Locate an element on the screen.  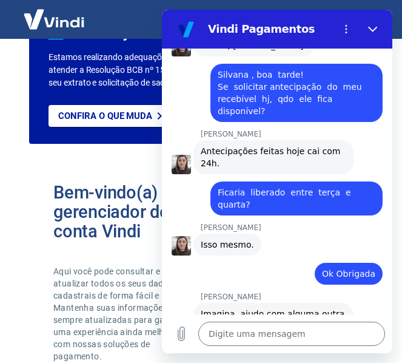
h2: Vindi Pagamentos is located at coordinates (107, 19).